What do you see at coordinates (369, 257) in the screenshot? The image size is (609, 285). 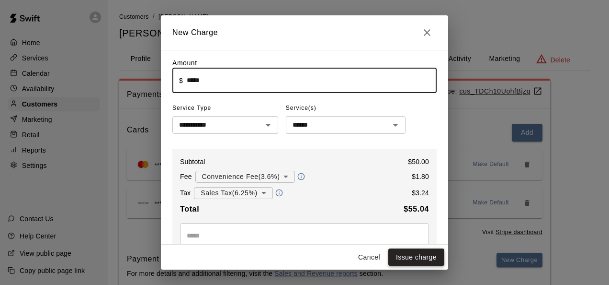 I see `button: Cancel` at bounding box center [369, 257].